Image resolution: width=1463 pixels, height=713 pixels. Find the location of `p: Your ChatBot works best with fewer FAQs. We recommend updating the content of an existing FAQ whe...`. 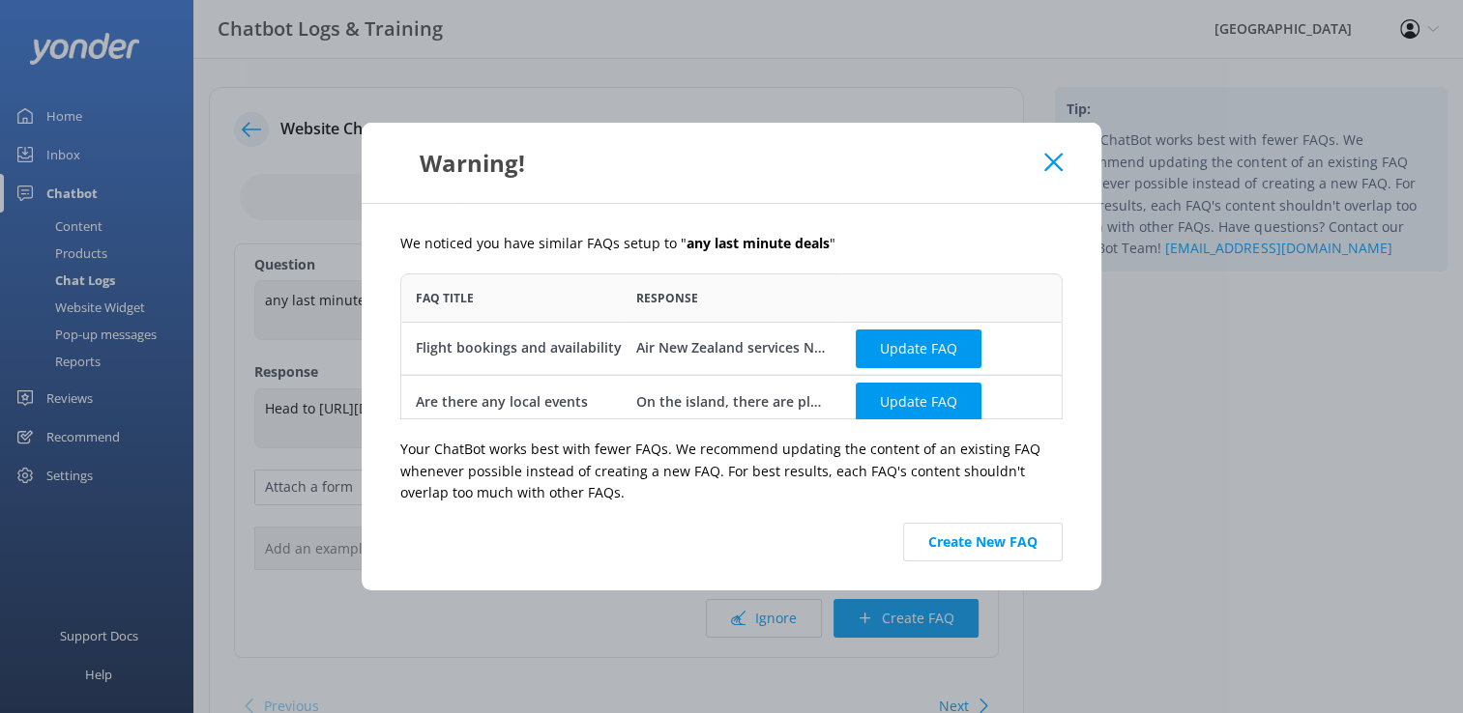

p: Your ChatBot works best with fewer FAQs. We recommend updating the content of an existing FAQ whe... is located at coordinates (731, 471).